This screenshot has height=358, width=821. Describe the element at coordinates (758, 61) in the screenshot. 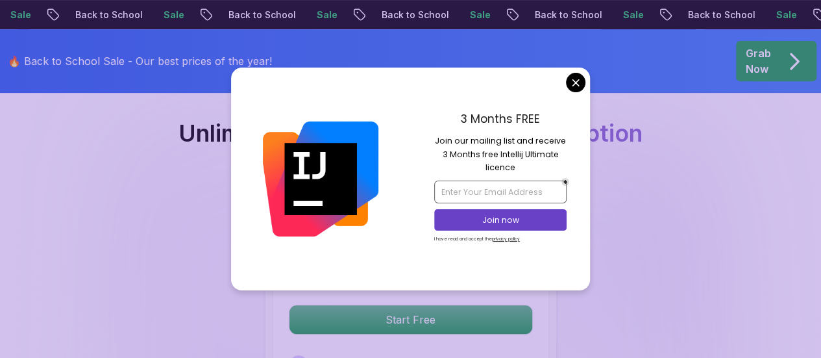

I see `p: Grab Now` at that location.